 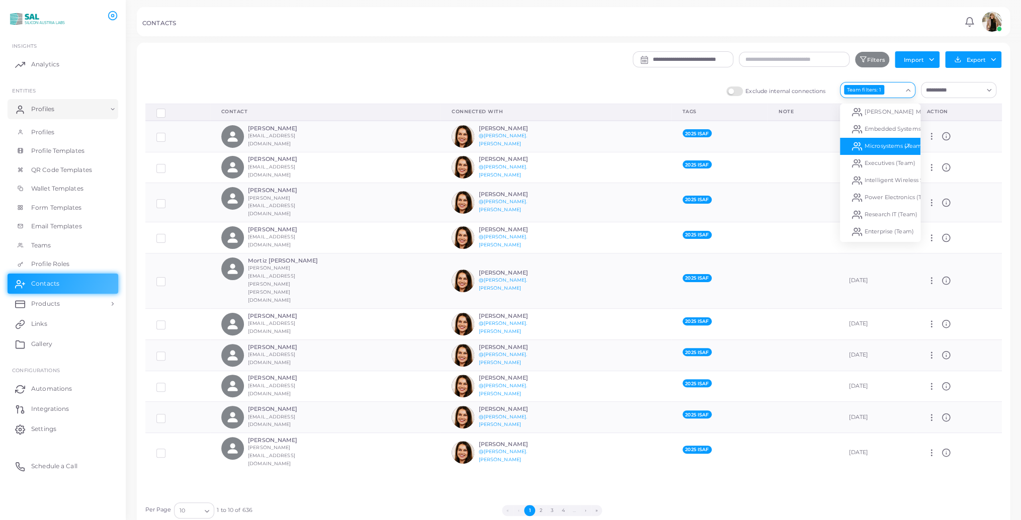 What do you see at coordinates (973, 59) in the screenshot?
I see `button: Export` at bounding box center [973, 59].